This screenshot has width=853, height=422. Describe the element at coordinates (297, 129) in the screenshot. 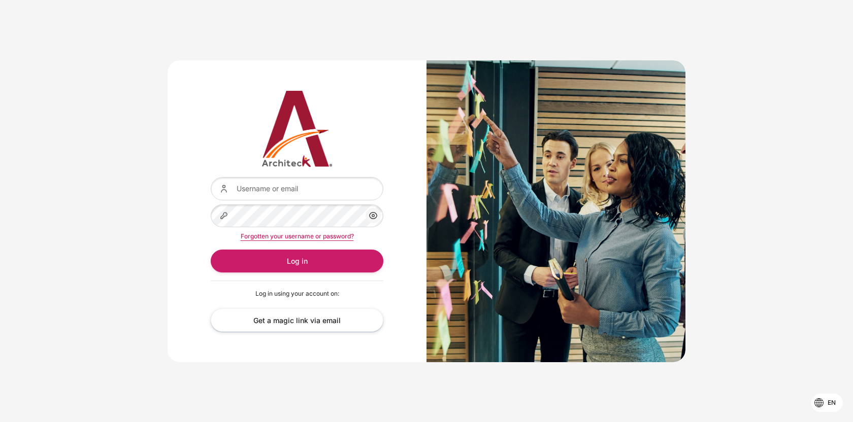

I see `a: Architeck 12 Architeck 12` at that location.